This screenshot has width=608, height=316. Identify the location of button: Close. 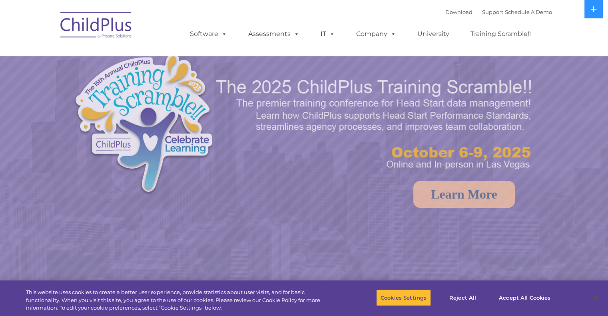
(595, 298).